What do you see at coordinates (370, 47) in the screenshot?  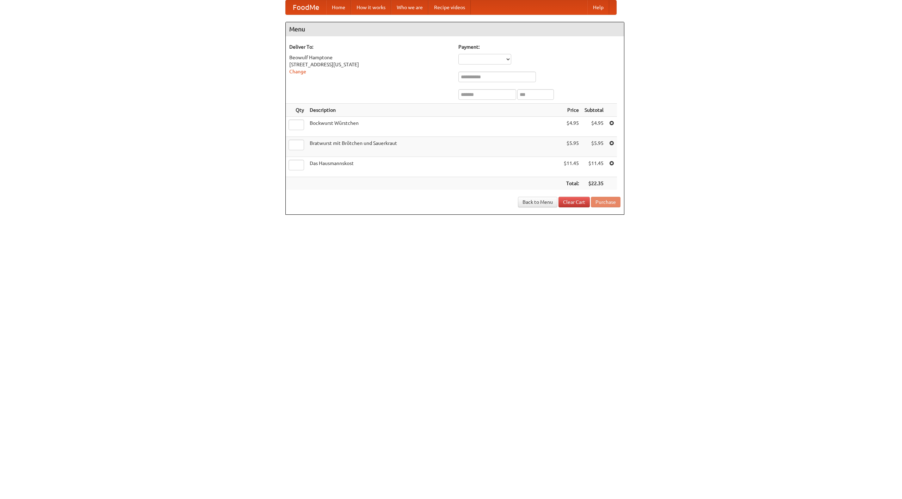 I see `h5: Deliver To:` at bounding box center [370, 47].